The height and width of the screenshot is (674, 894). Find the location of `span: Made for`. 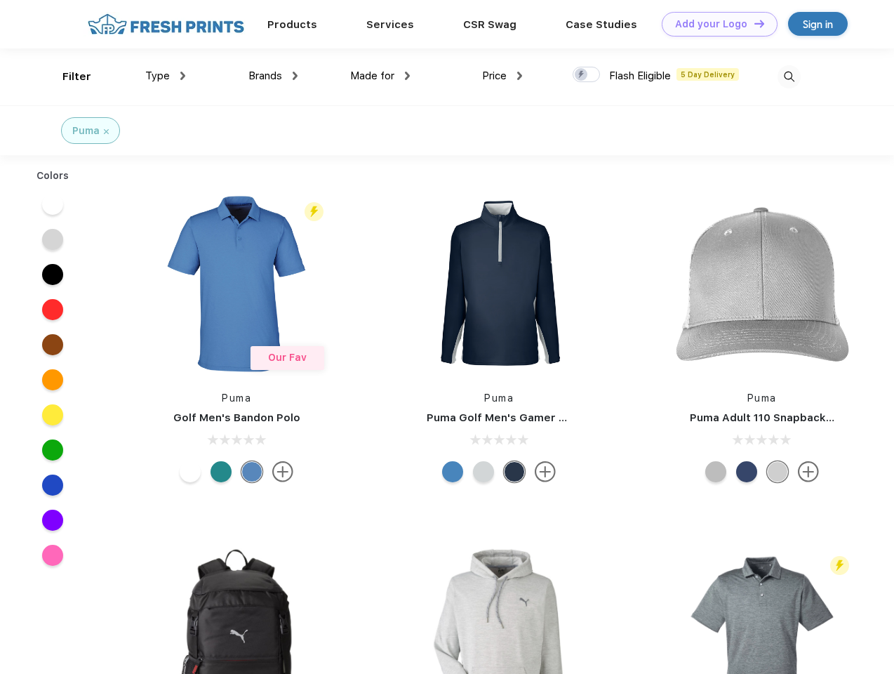

span: Made for is located at coordinates (372, 76).